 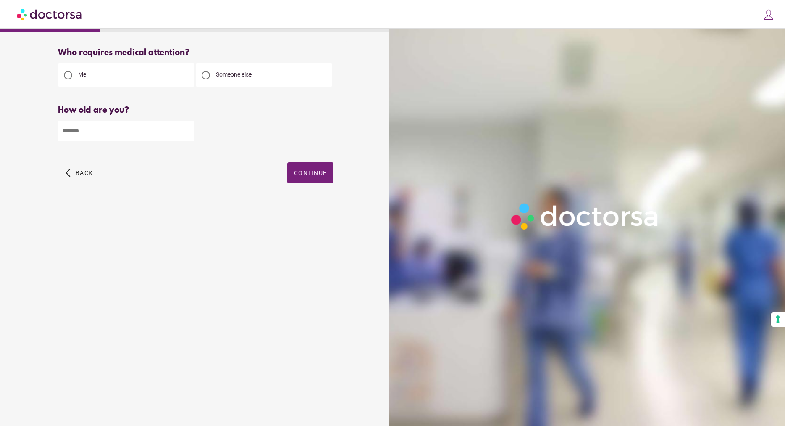 I want to click on img: Doctorsa.com, so click(x=50, y=14).